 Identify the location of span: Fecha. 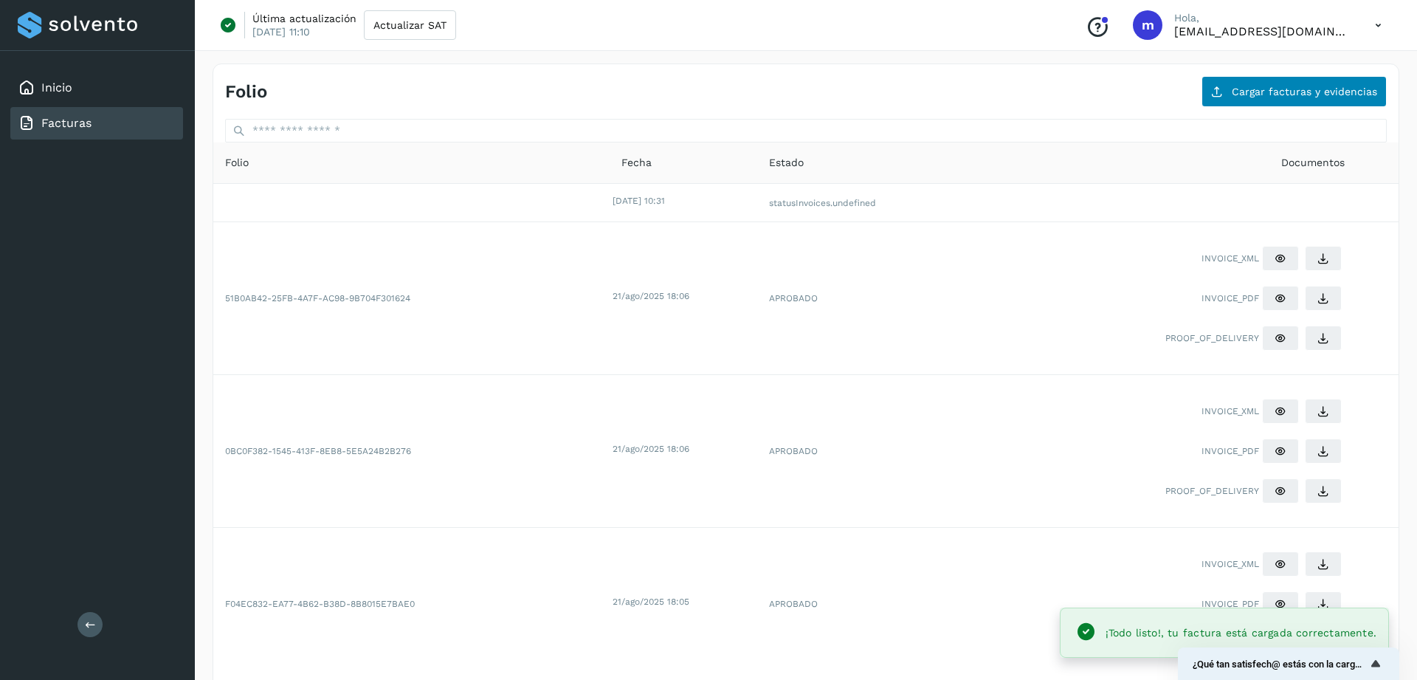
(636, 162).